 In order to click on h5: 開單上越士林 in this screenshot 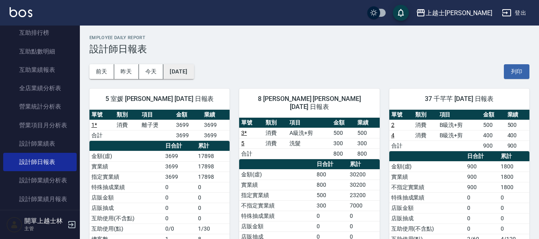, I will do `click(45, 221)`.